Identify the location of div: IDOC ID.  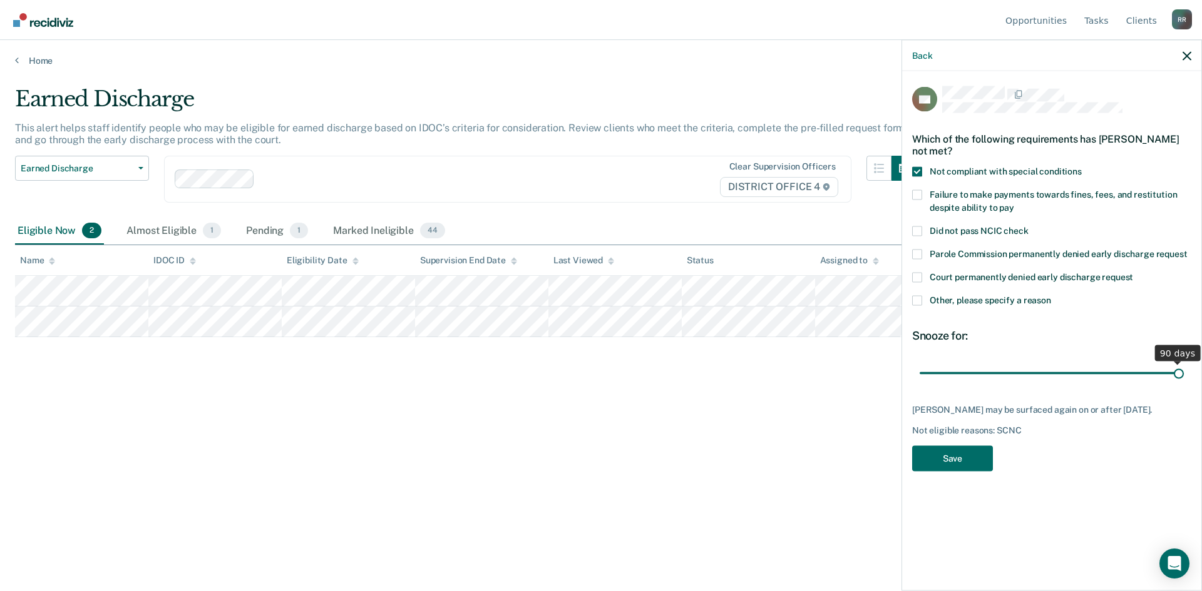
(175, 260).